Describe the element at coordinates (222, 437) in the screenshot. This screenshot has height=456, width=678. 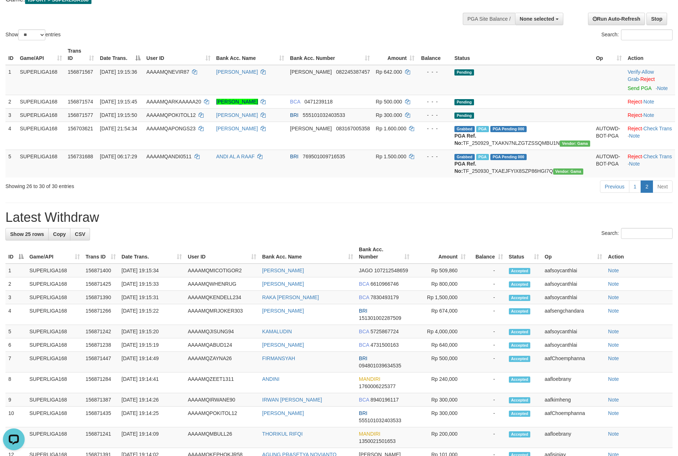
I see `td: AAAAMQMBULL26` at that location.